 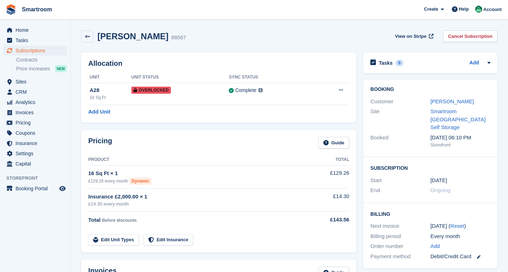 I want to click on th: Unit Status, so click(x=180, y=77).